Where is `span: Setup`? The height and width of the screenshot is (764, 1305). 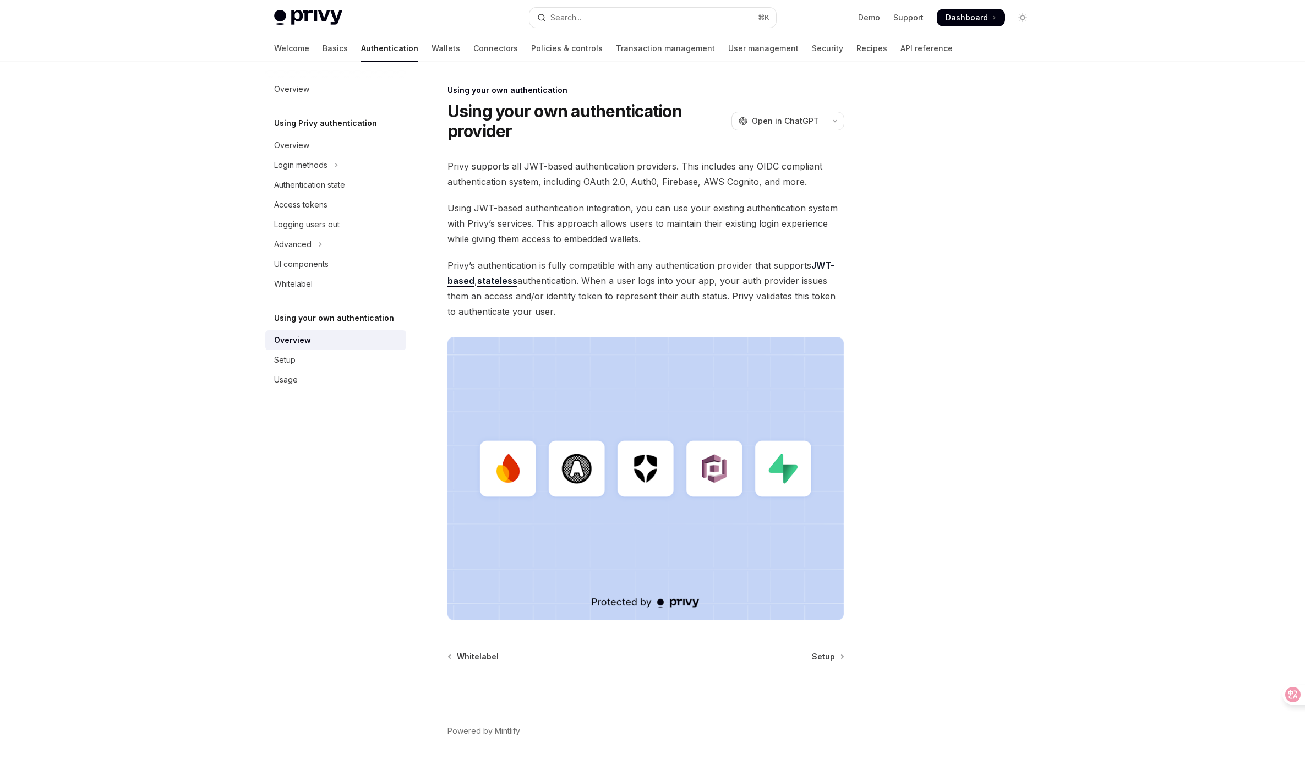 span: Setup is located at coordinates (823, 657).